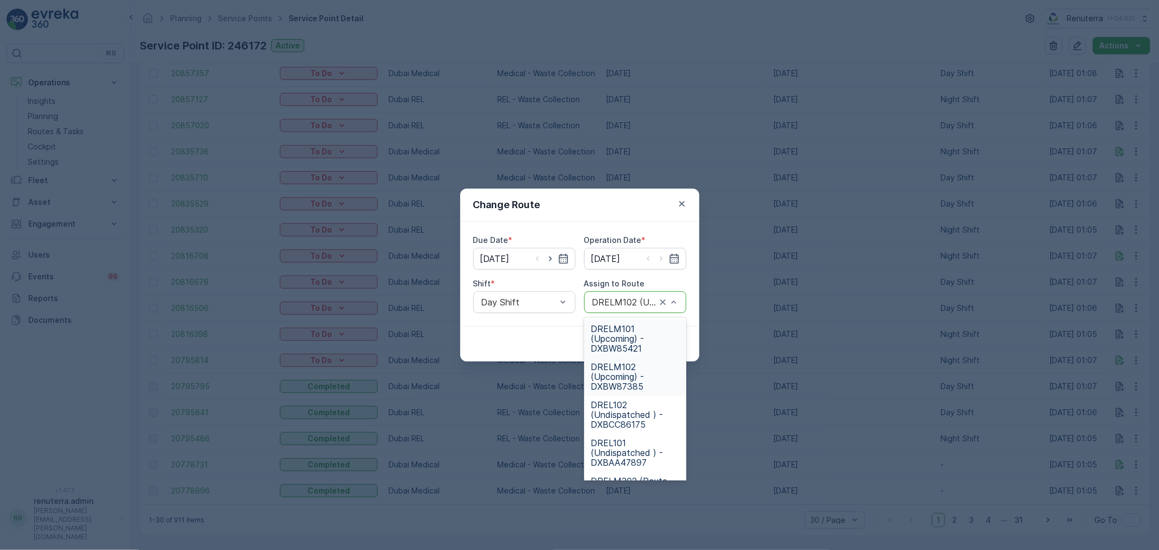 The image size is (1159, 550). I want to click on p: Change Route, so click(507, 205).